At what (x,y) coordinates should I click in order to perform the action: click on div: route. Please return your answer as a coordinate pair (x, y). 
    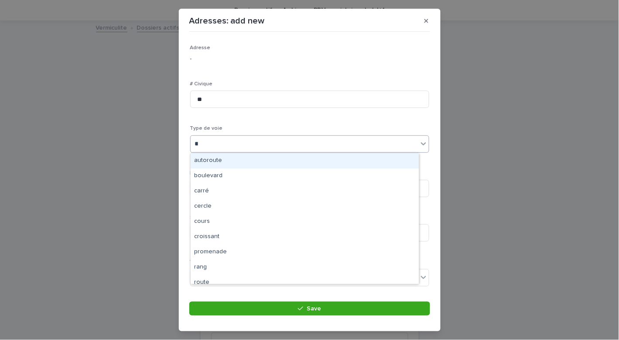
    Looking at the image, I should click on (304, 283).